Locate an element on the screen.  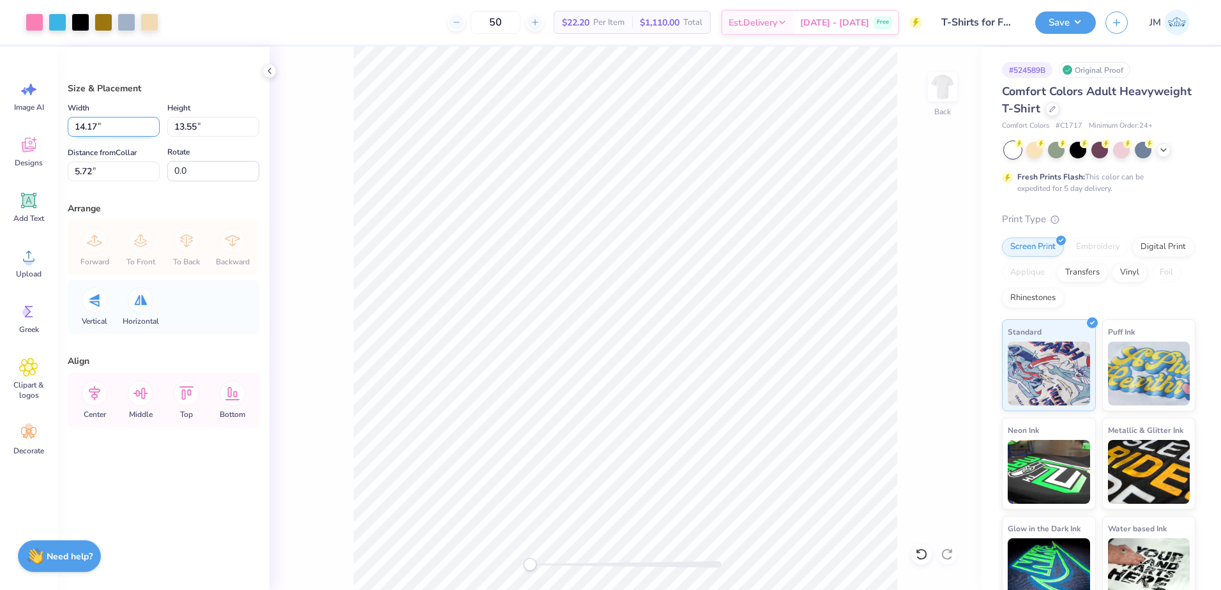
span: Neon Ink is located at coordinates (1023, 430).